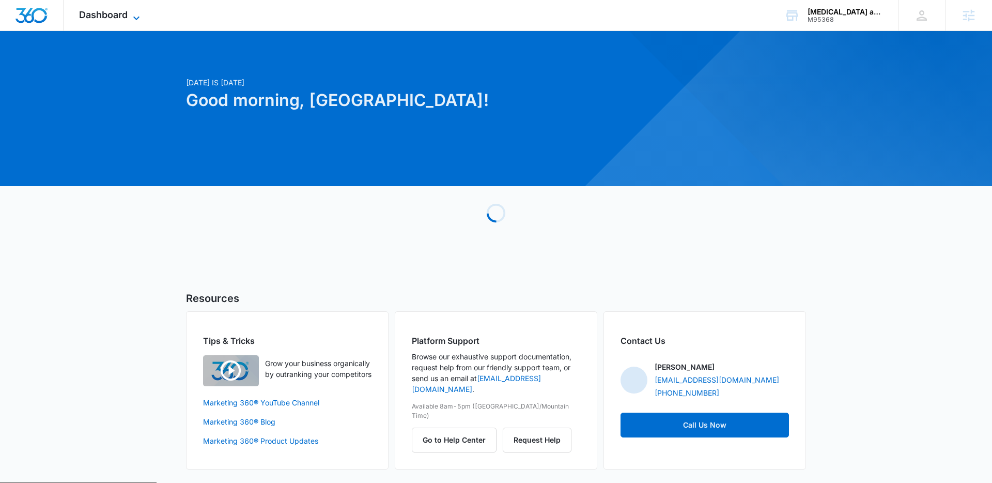 This screenshot has width=992, height=483. Describe the element at coordinates (287, 421) in the screenshot. I see `a: Marketing 360® Blog` at that location.